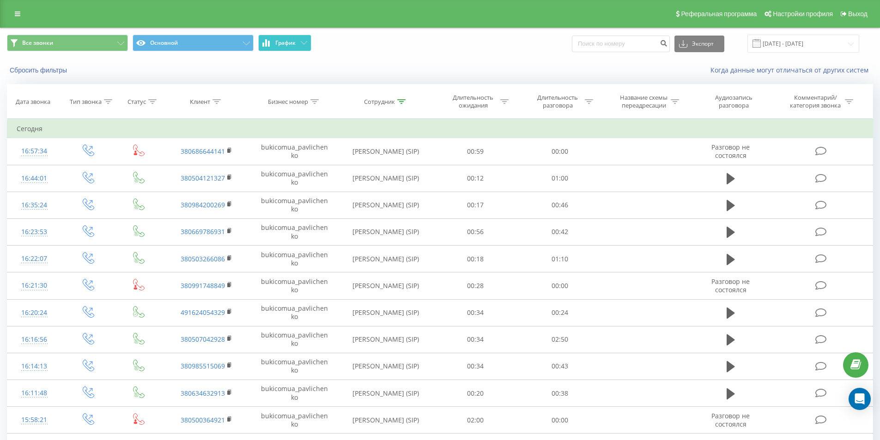 Image resolution: width=880 pixels, height=440 pixels. Describe the element at coordinates (34, 366) in the screenshot. I see `div: 16:14:13` at that location.